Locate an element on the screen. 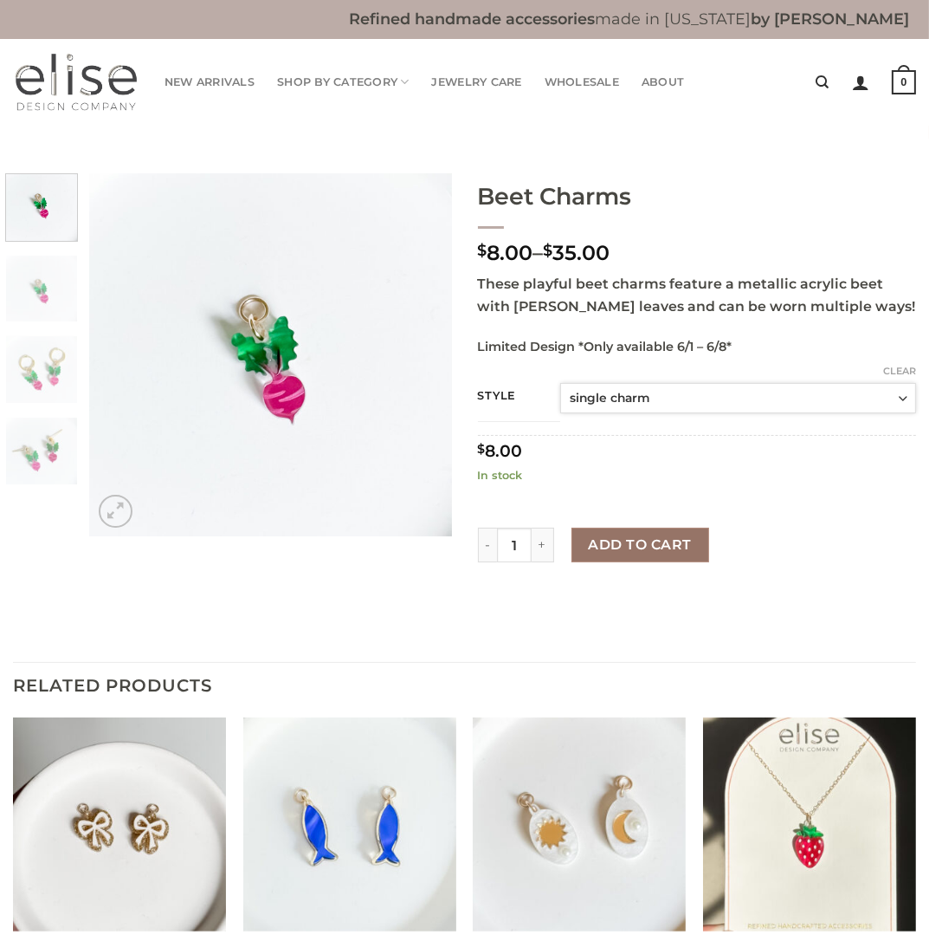 The height and width of the screenshot is (935, 929). a: New Arrivals is located at coordinates (210, 82).